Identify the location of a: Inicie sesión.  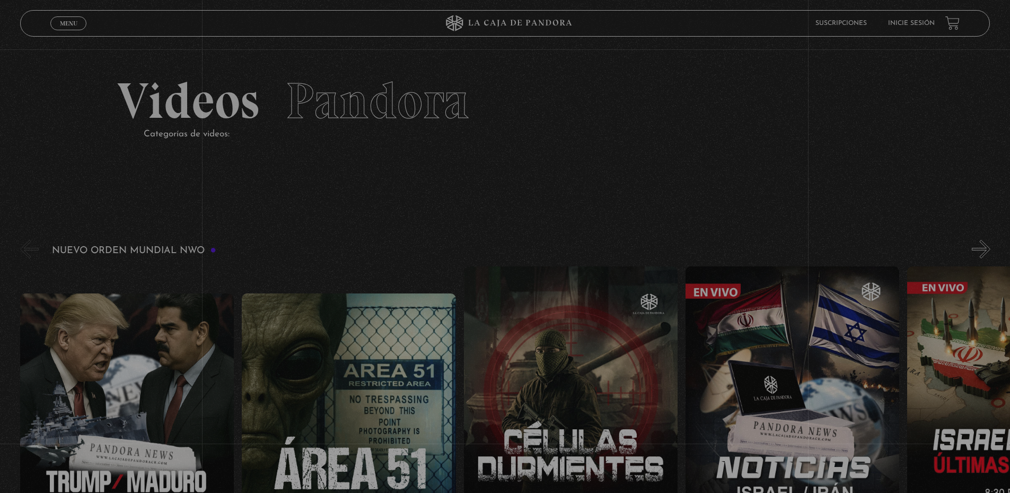
(912, 23).